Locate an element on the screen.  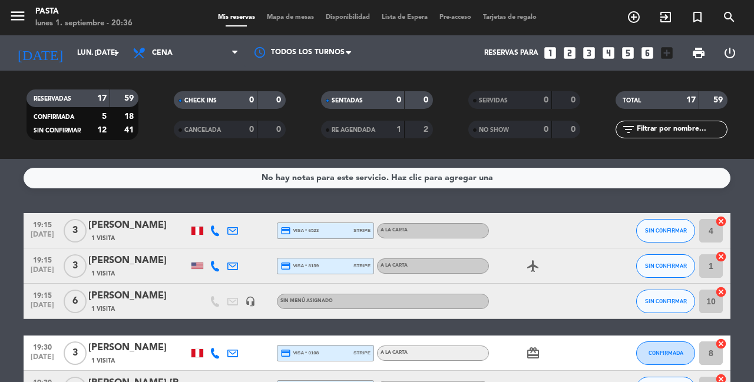
span: Cena is located at coordinates (162, 53).